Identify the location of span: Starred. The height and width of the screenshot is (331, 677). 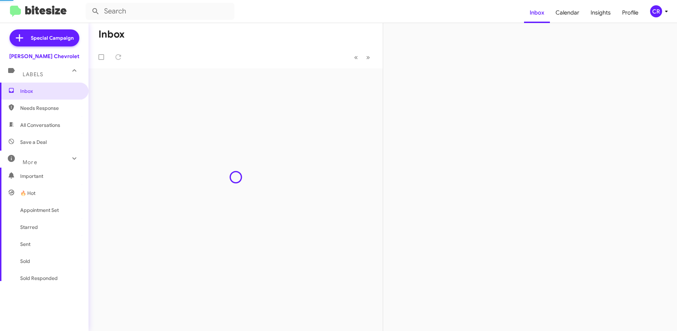
(29, 227).